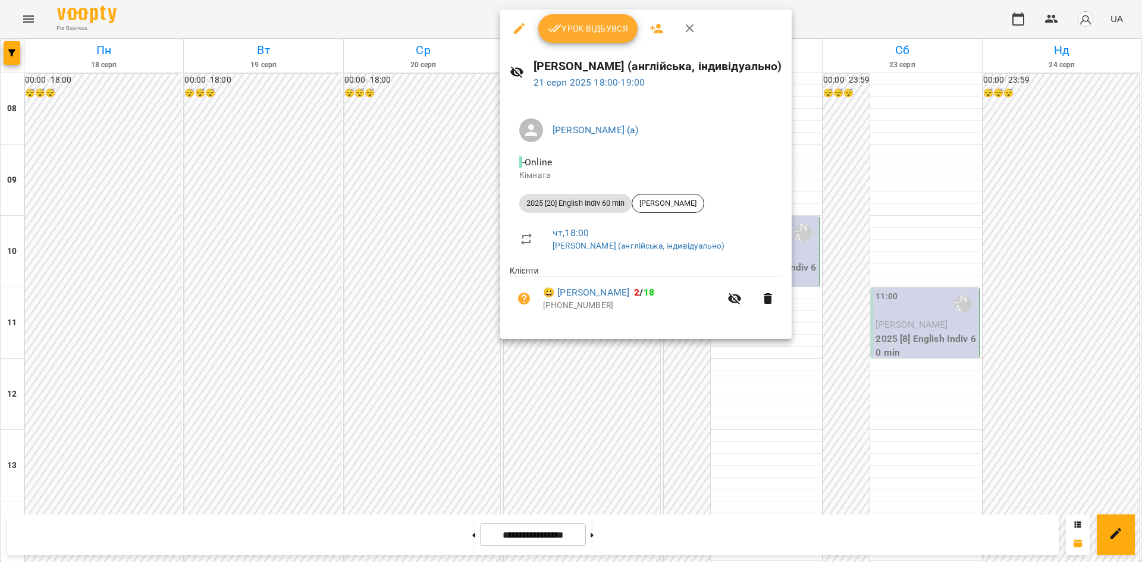  Describe the element at coordinates (524, 299) in the screenshot. I see `button: Візит ще не сплачено. Додати оплату?` at that location.